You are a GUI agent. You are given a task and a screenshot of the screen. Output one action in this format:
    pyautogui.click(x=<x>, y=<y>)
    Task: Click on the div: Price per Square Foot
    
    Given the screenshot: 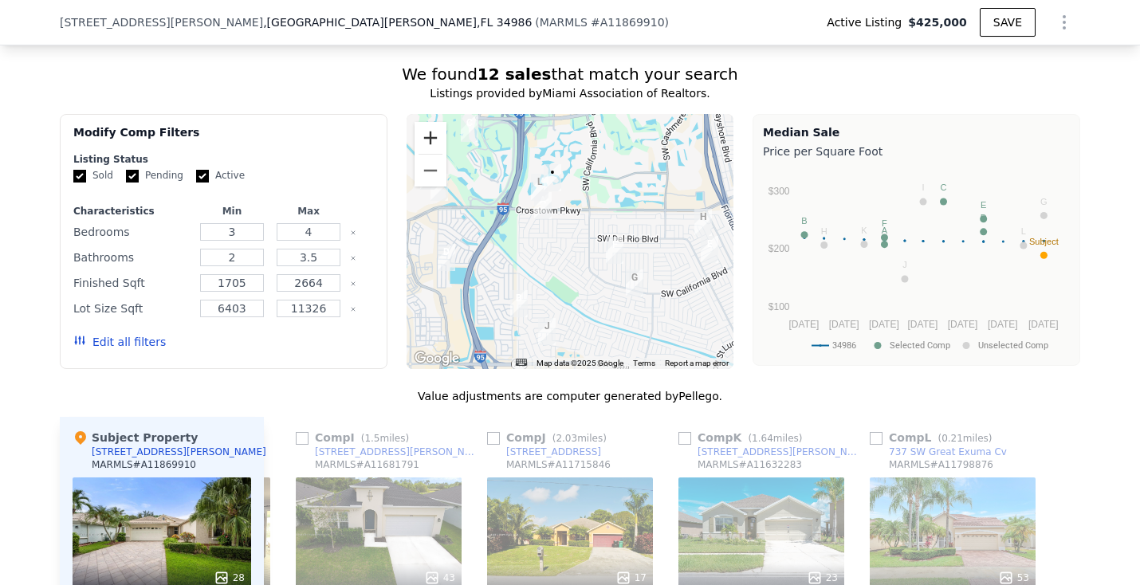 What is the action you would take?
    pyautogui.click(x=916, y=151)
    